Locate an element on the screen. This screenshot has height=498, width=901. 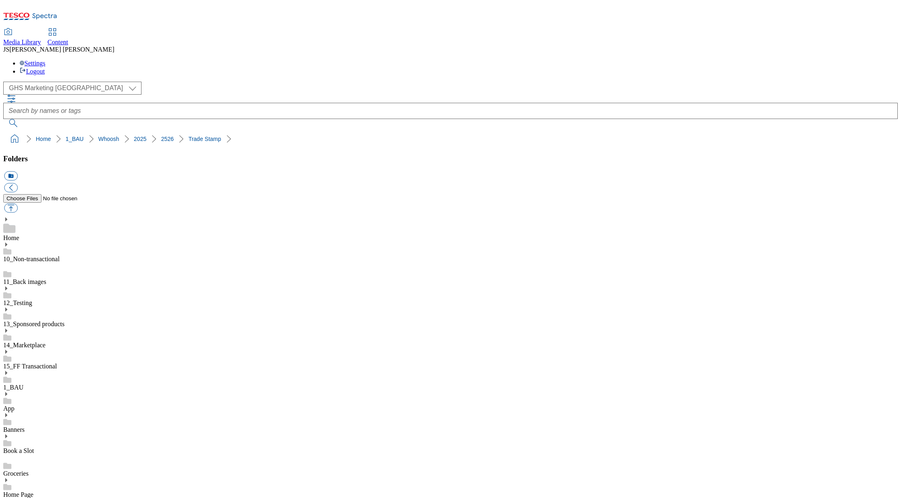
a: Settings is located at coordinates (33, 63).